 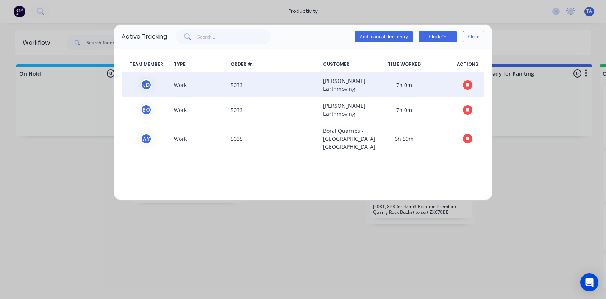 I want to click on span: 5035, so click(x=274, y=139).